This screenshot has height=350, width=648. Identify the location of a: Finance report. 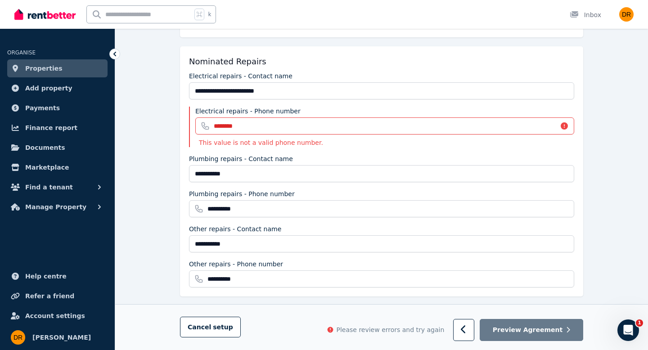
(57, 128).